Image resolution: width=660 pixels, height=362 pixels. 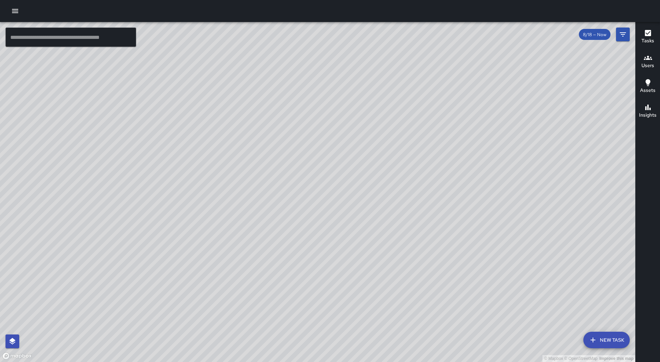 I want to click on button: Insights, so click(x=648, y=111).